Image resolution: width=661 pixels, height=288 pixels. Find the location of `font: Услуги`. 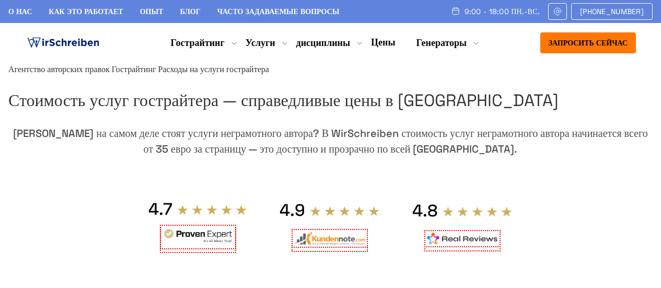

font: Услуги is located at coordinates (260, 42).